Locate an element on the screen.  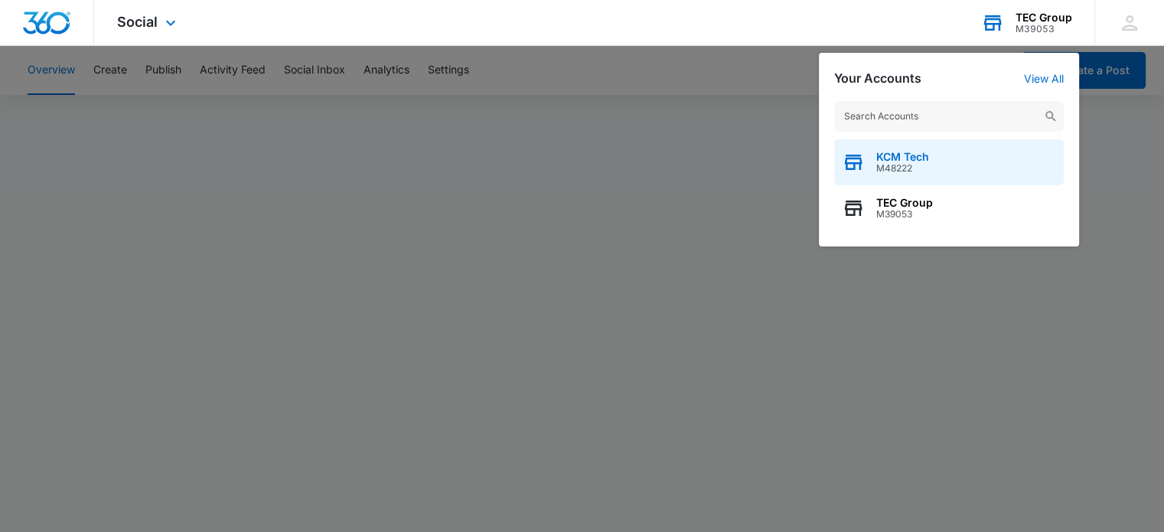
button: TEC GroupM39053 is located at coordinates (949, 208).